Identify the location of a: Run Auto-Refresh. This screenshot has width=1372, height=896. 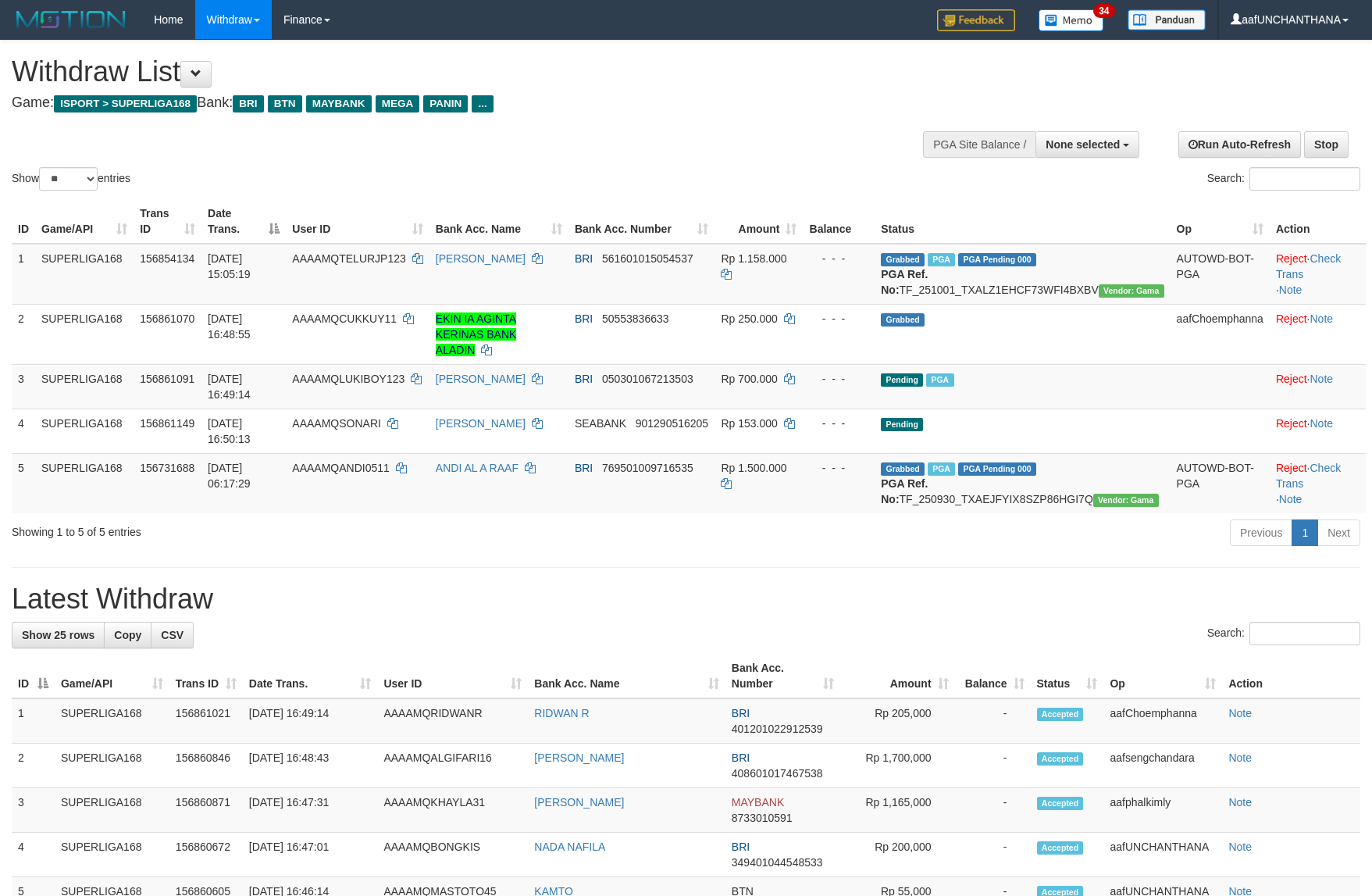
(1240, 144).